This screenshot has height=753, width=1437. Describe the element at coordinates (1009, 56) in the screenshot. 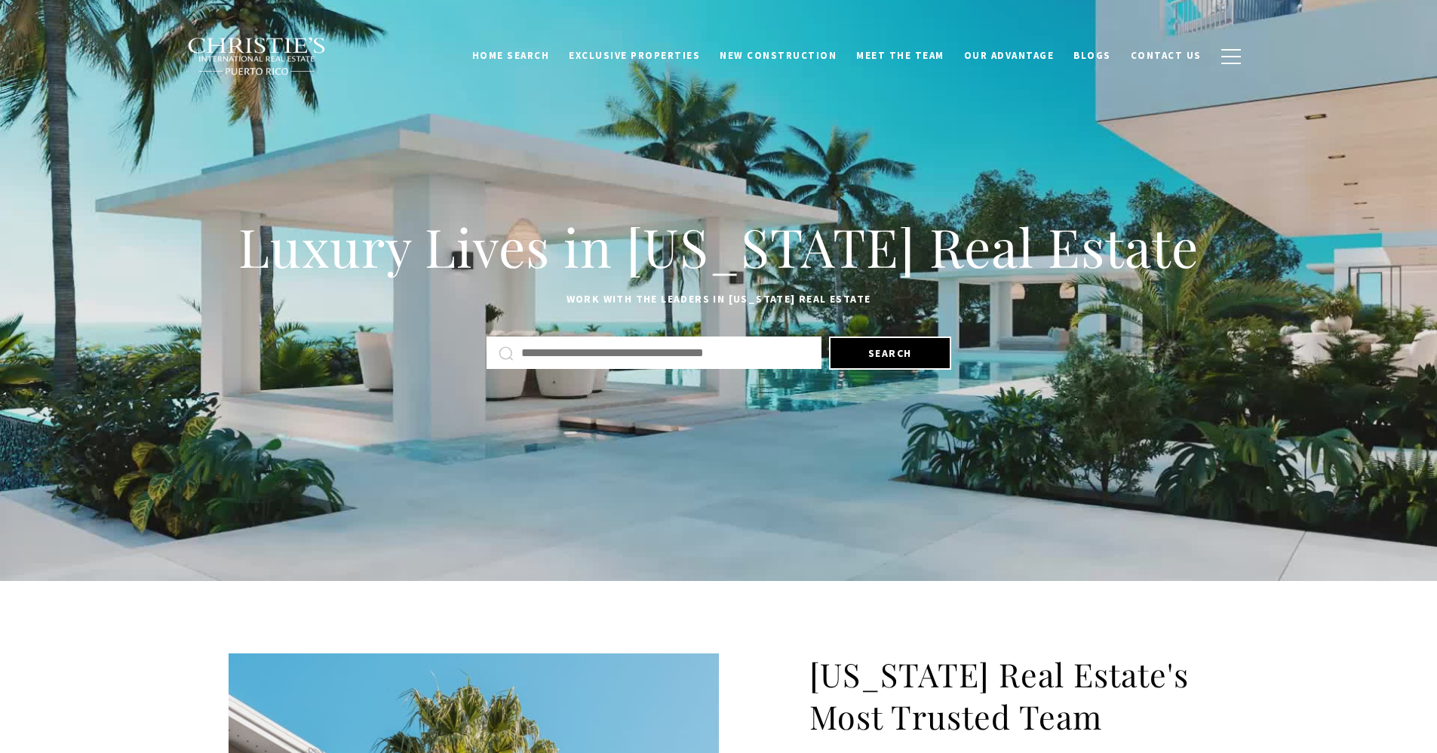

I see `a: Our Advantage` at that location.